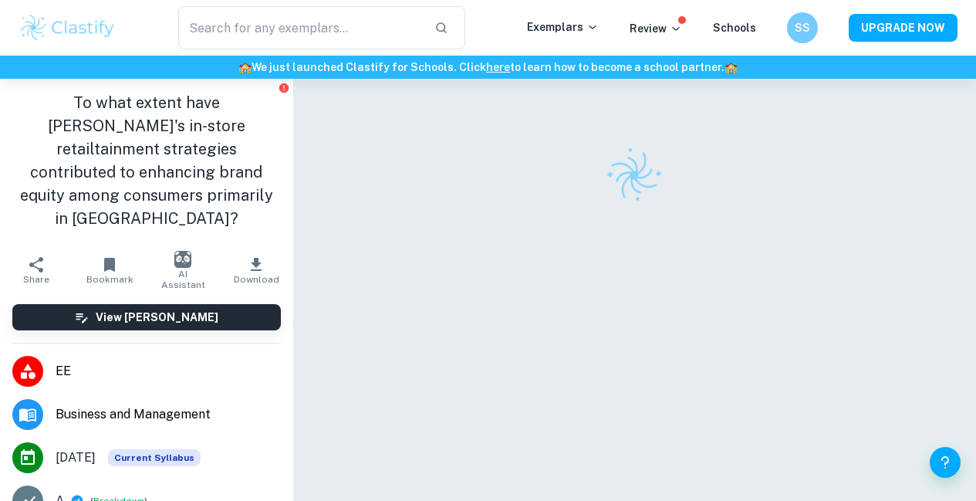  Describe the element at coordinates (735, 28) in the screenshot. I see `a: Schools` at that location.